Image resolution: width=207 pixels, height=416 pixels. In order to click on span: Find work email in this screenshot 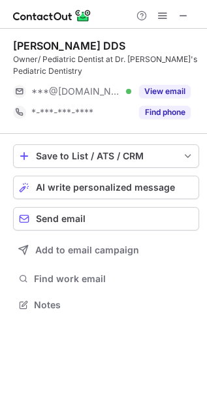, I will do `click(114, 279)`.